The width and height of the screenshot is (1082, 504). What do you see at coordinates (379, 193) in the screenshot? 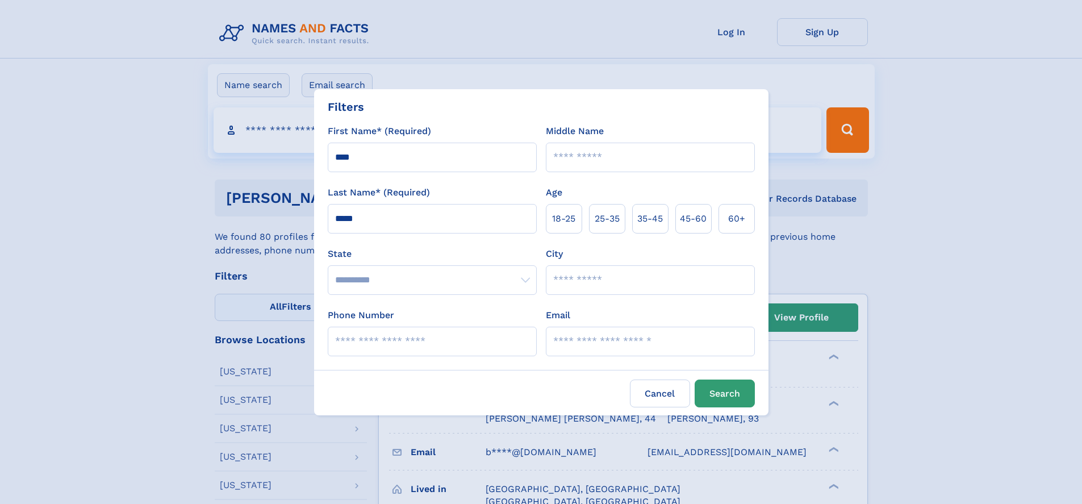
I see `label: Last Name* (Required)` at bounding box center [379, 193].